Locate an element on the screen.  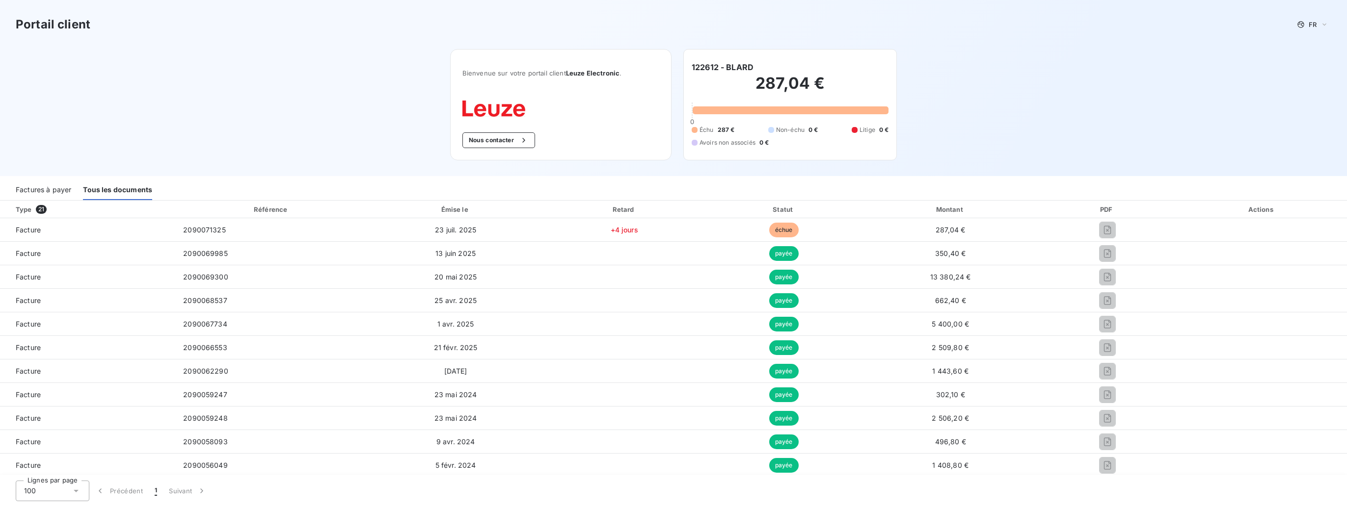
h6: 122612 - BLARD is located at coordinates (722, 67).